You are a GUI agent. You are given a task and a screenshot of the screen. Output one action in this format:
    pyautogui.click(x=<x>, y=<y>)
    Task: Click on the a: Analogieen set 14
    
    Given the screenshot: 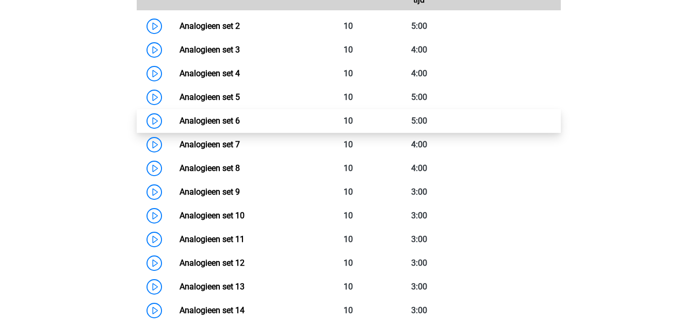 What is the action you would take?
    pyautogui.click(x=212, y=310)
    